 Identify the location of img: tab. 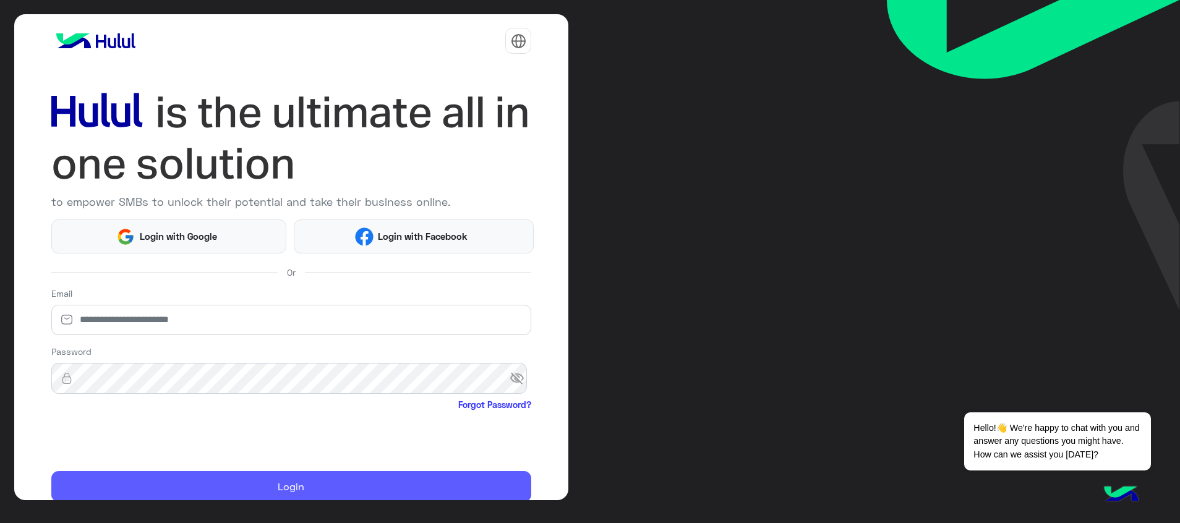
(518, 41).